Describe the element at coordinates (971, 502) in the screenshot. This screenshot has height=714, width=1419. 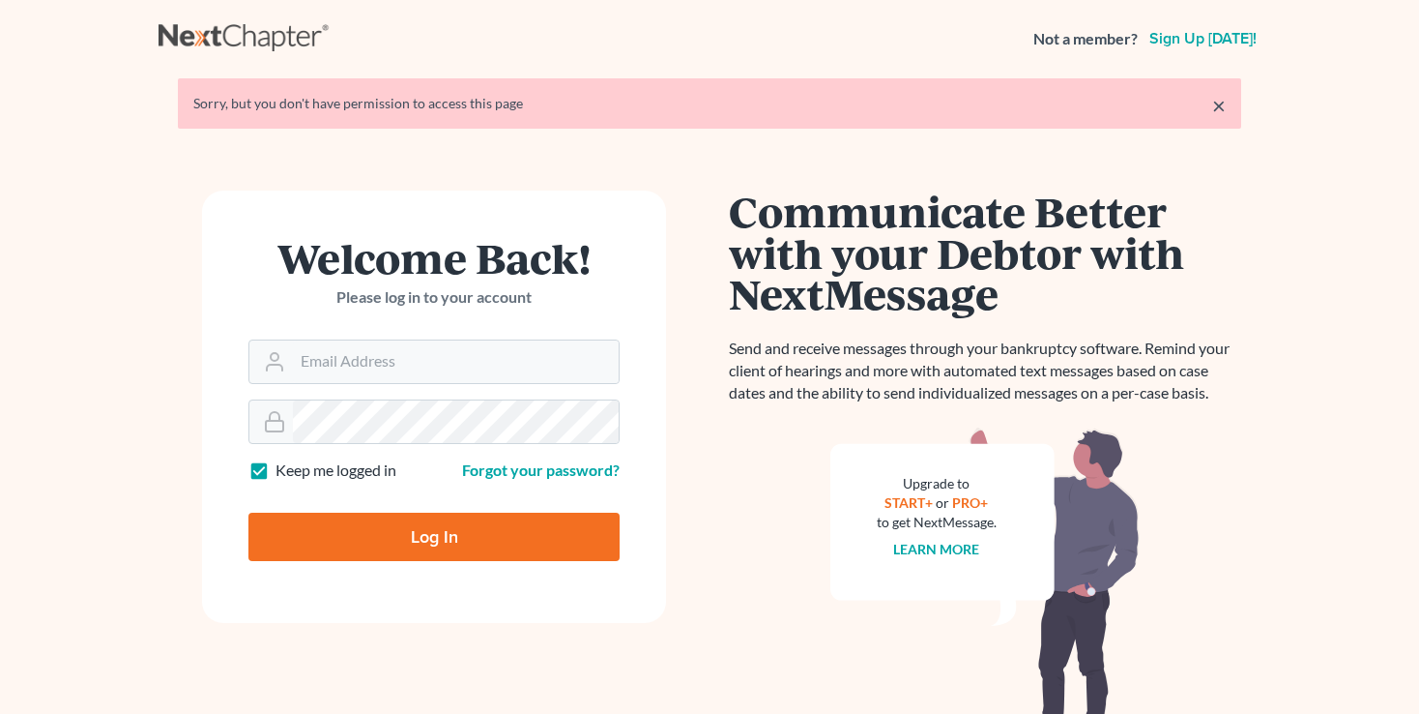
I see `a: PRO+` at that location.